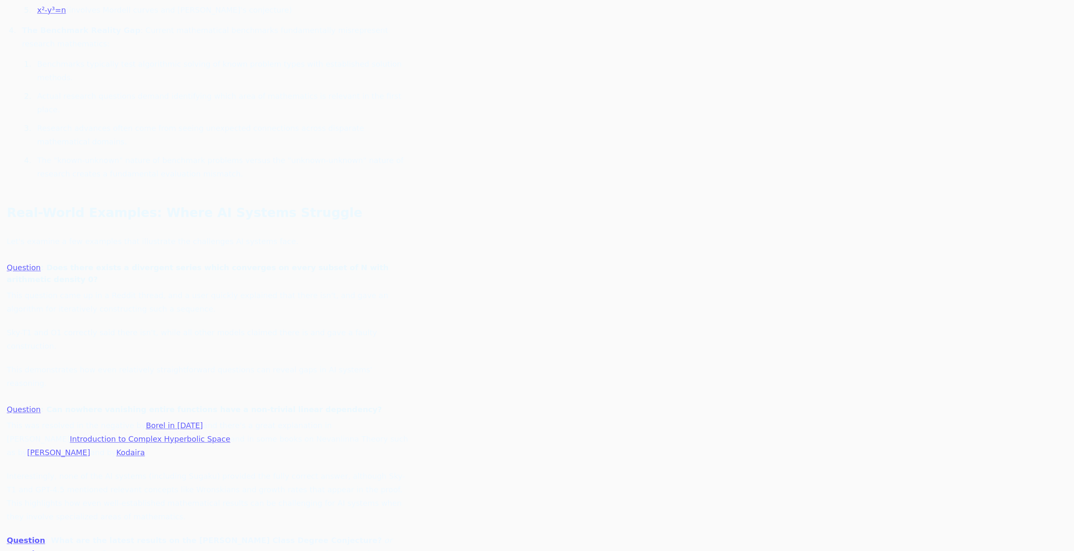 Image resolution: width=1074 pixels, height=551 pixels. Describe the element at coordinates (223, 71) in the screenshot. I see `li: Benchmarks typically test algorithmic solving of known problem types with established solution me...` at that location.